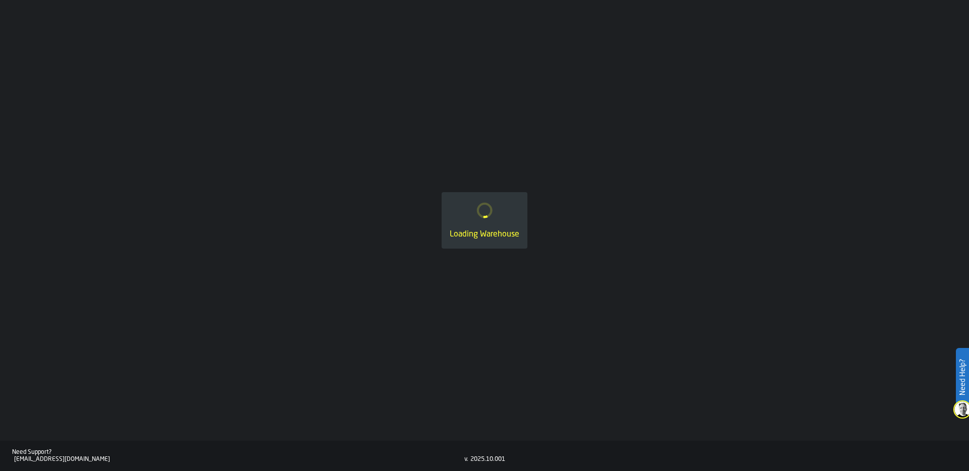  What do you see at coordinates (487, 460) in the screenshot?
I see `div: 2025.10.001` at bounding box center [487, 460].